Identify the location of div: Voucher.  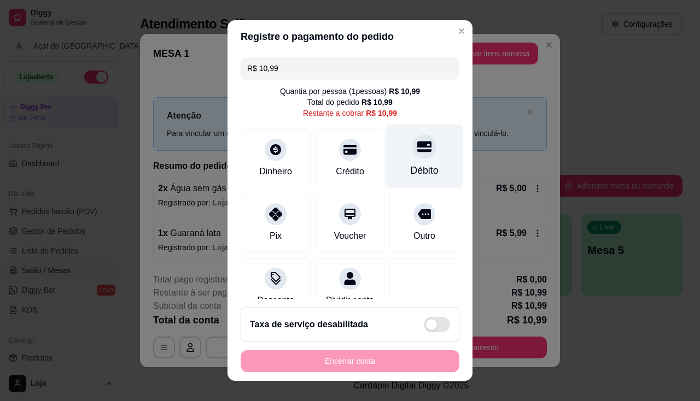
(350, 236).